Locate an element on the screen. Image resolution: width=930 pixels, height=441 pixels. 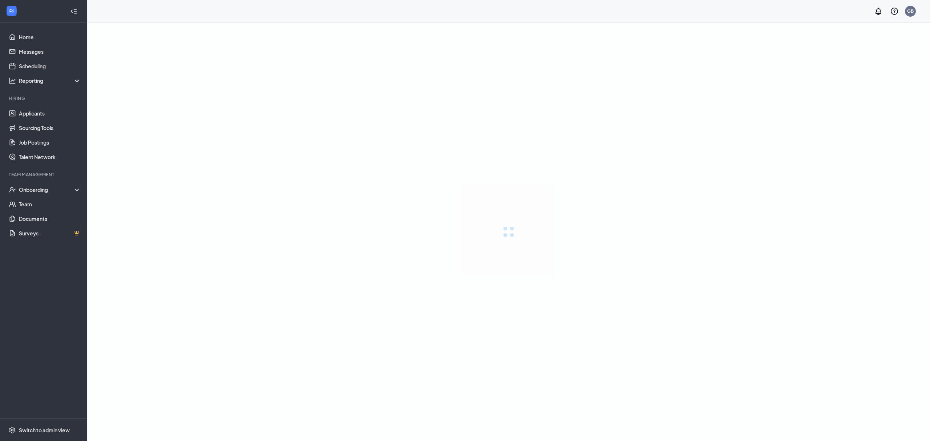
svg: Notifications is located at coordinates (878, 11).